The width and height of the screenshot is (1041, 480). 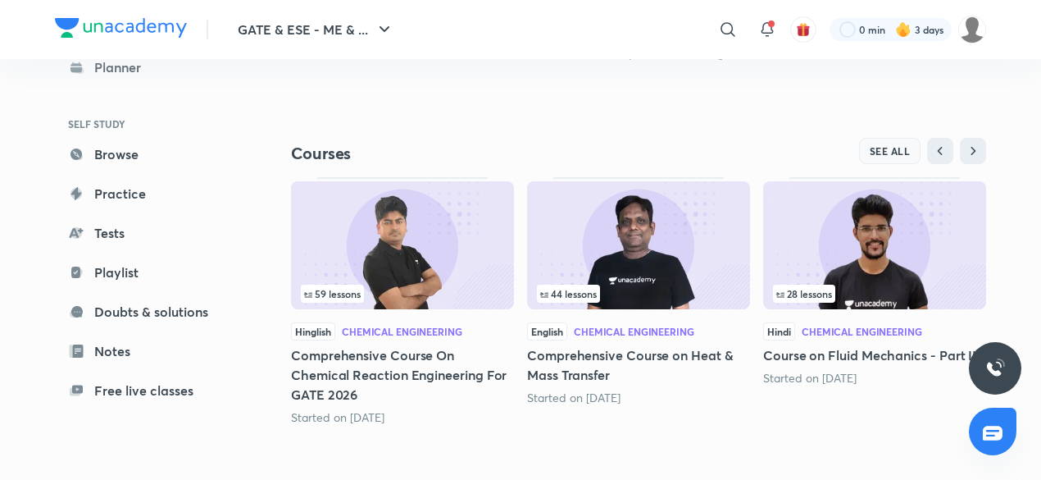 What do you see at coordinates (639, 398) in the screenshot?
I see `div: Started on Aug 4` at bounding box center [639, 398].